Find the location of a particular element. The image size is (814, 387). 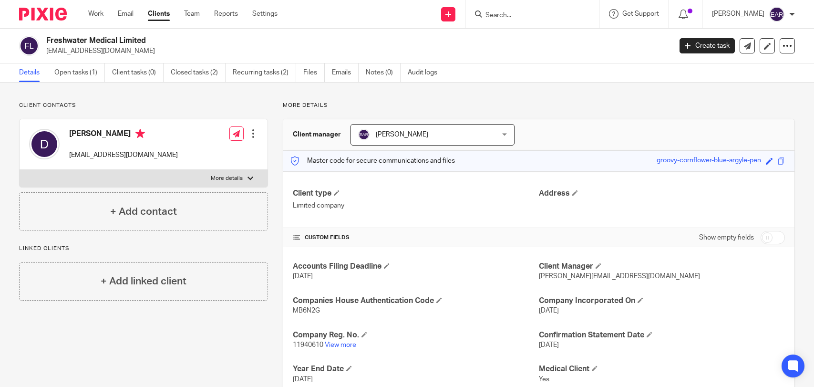

h4: + Add linked client is located at coordinates (143, 281).